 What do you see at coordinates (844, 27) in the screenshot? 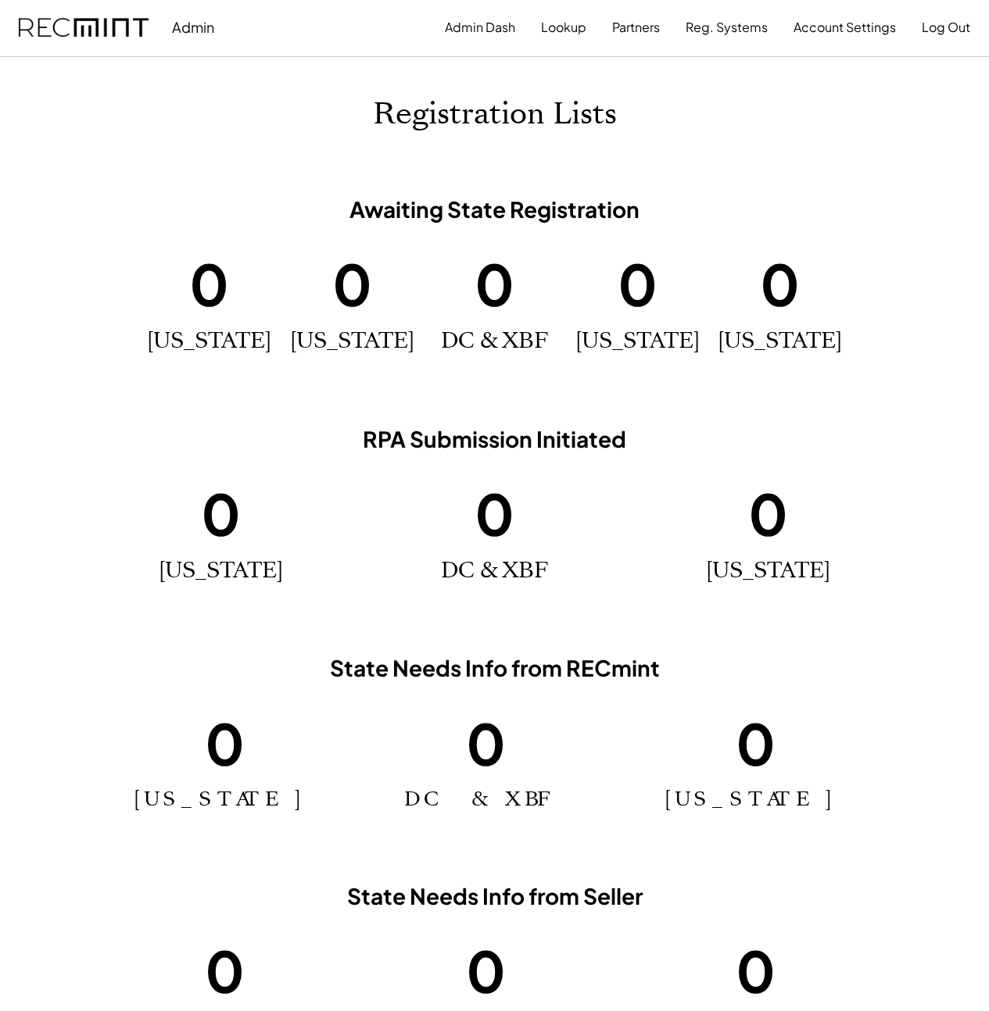
I see `button: Account Settings` at bounding box center [844, 27].